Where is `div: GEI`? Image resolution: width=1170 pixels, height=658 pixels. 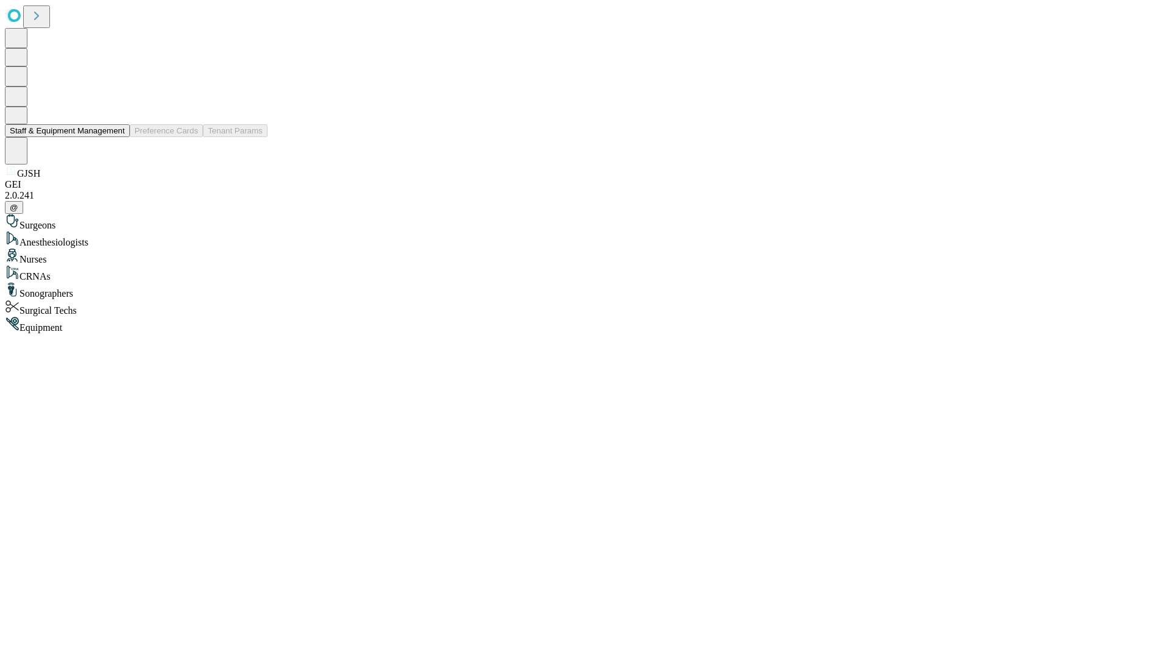
div: GEI is located at coordinates (585, 185).